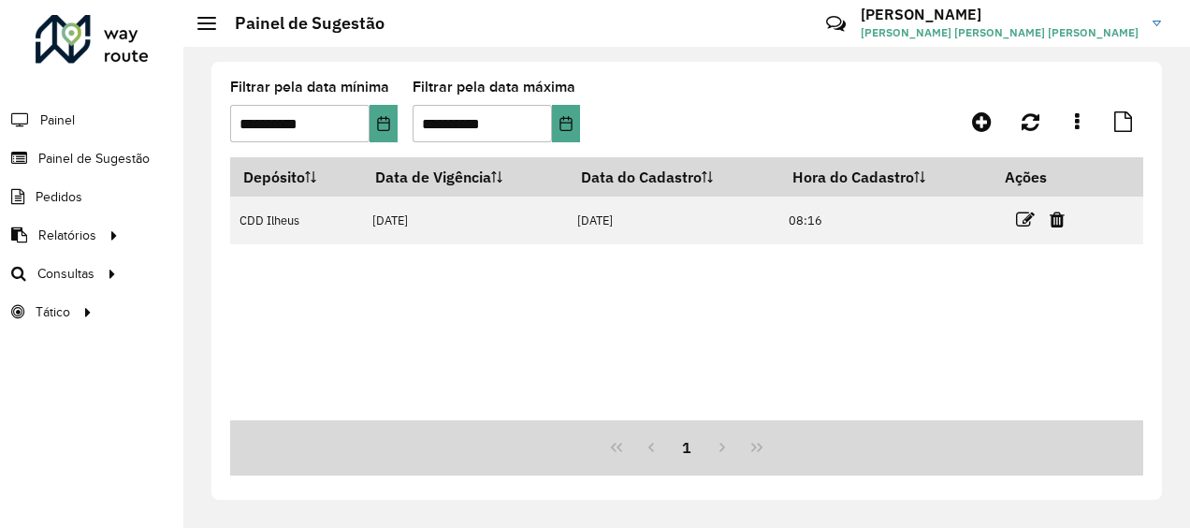 This screenshot has height=528, width=1190. I want to click on span: Tático, so click(52, 312).